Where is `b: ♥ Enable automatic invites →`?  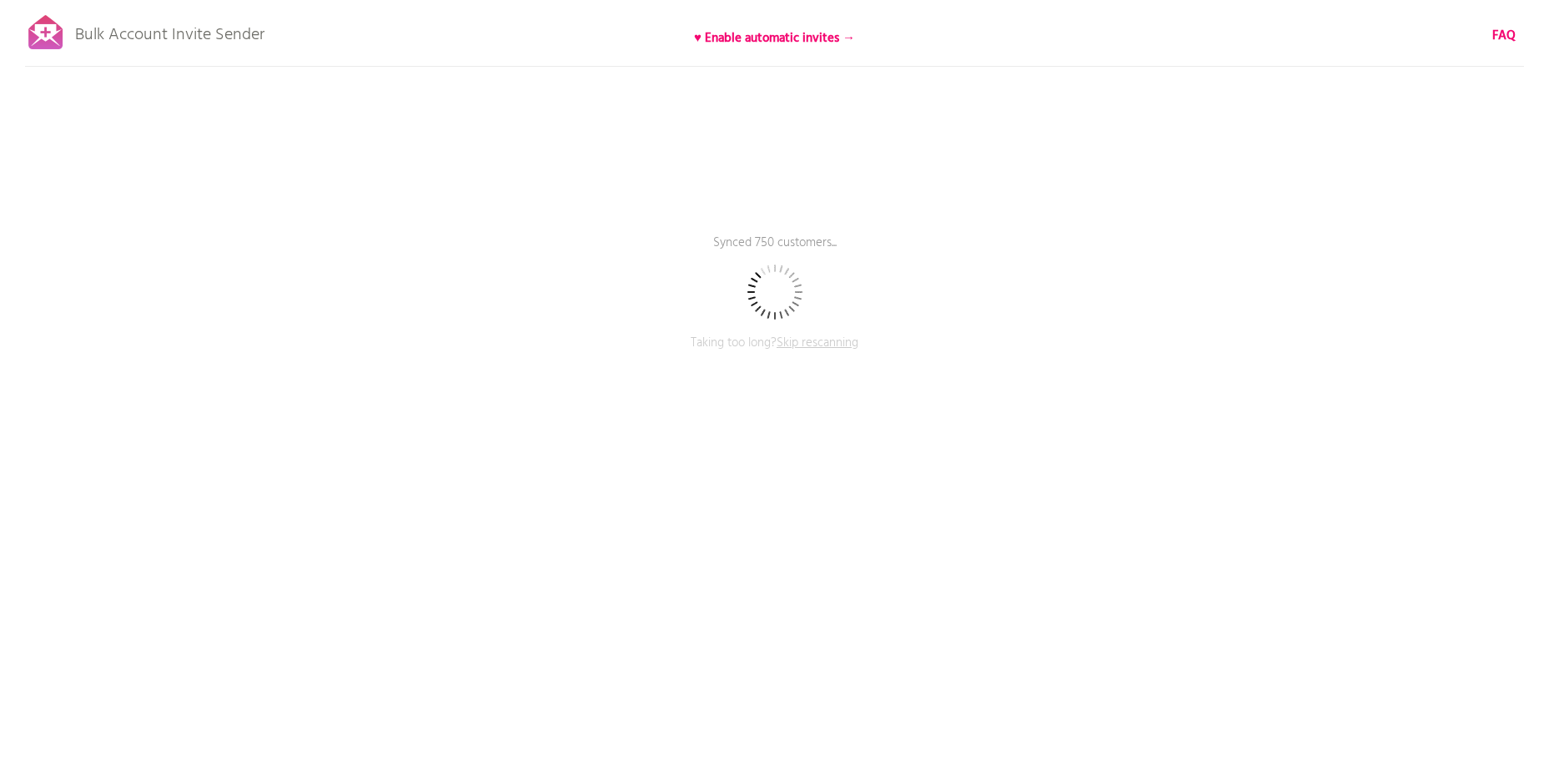 b: ♥ Enable automatic invites → is located at coordinates (774, 38).